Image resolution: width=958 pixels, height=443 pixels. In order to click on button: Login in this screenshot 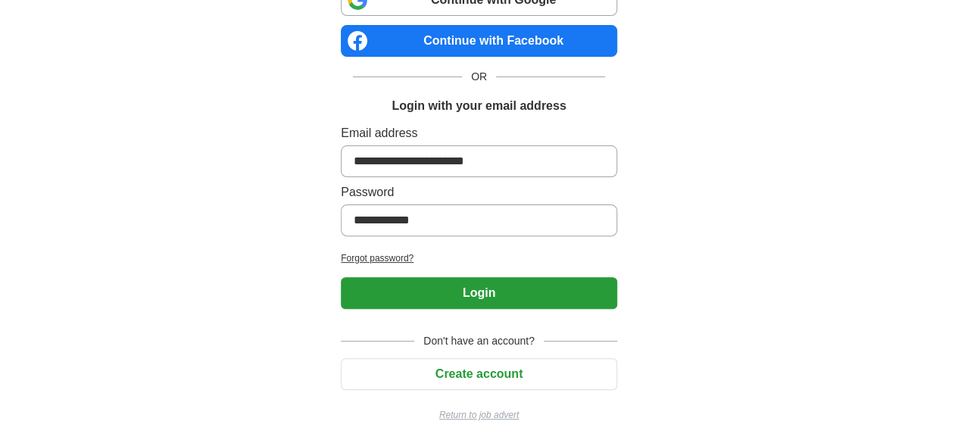, I will do `click(479, 293)`.